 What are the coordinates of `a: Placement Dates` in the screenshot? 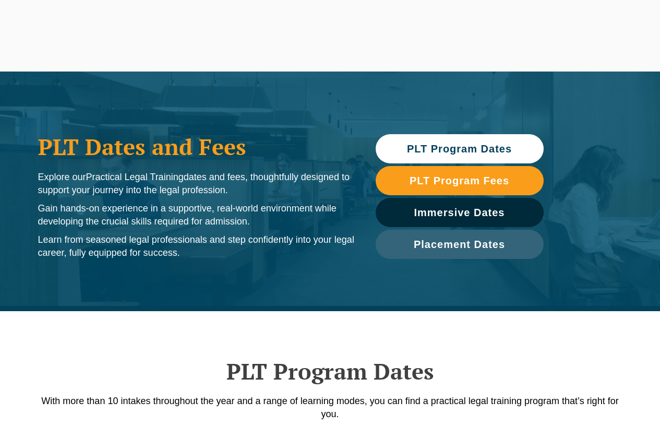 It's located at (460, 244).